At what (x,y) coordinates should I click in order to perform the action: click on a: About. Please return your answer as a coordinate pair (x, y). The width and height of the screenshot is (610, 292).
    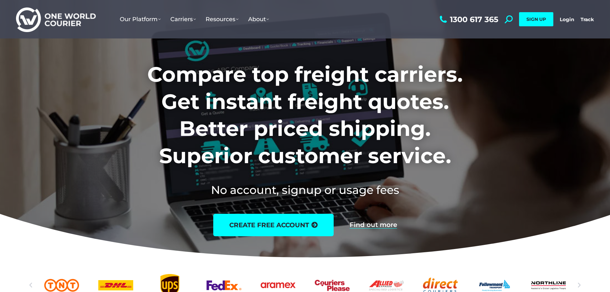
    Looking at the image, I should click on (258, 19).